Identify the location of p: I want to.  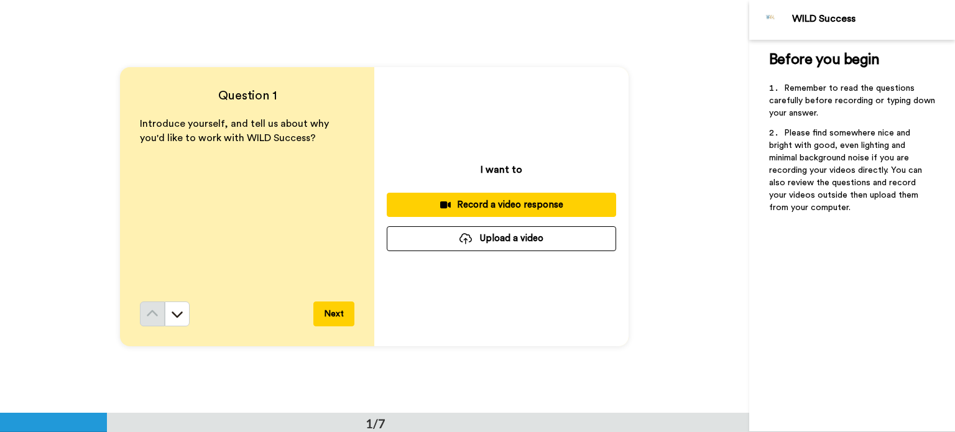
(501, 170).